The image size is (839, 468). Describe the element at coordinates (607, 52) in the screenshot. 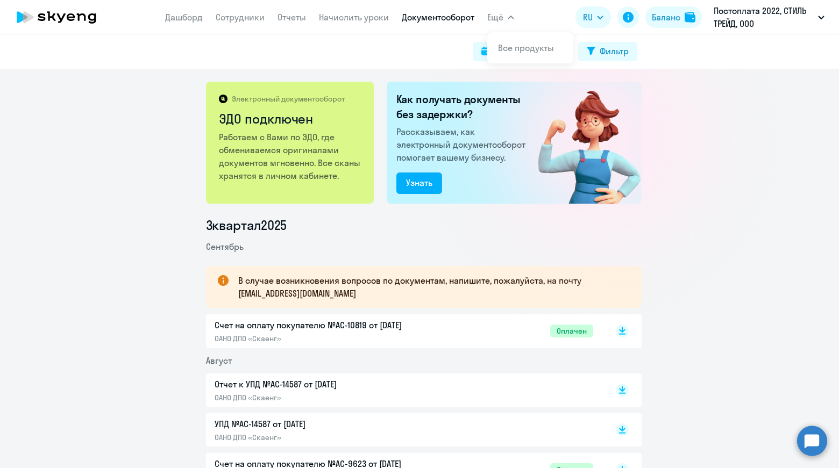

I see `button: Фильтр` at that location.